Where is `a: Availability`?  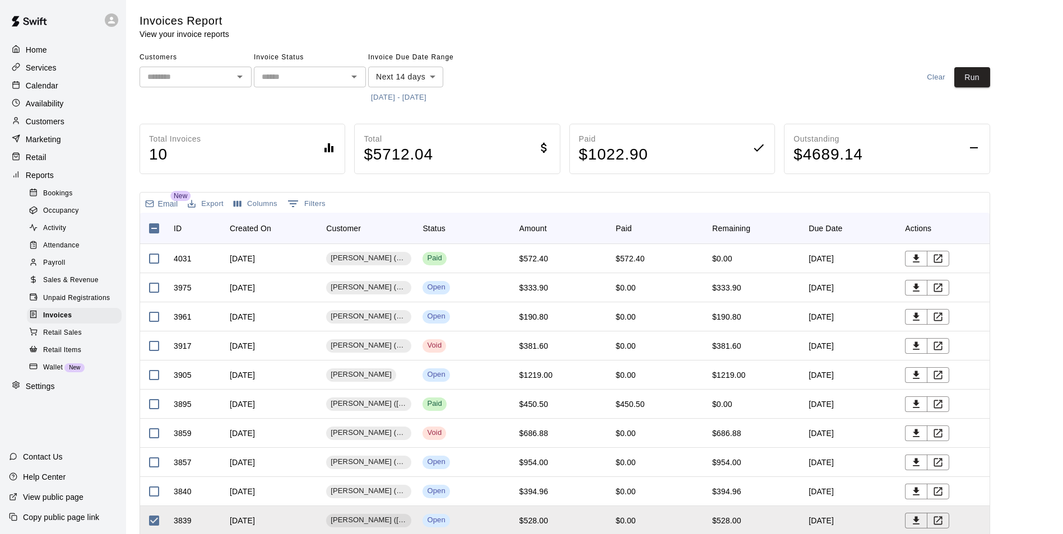
a: Availability is located at coordinates (63, 104).